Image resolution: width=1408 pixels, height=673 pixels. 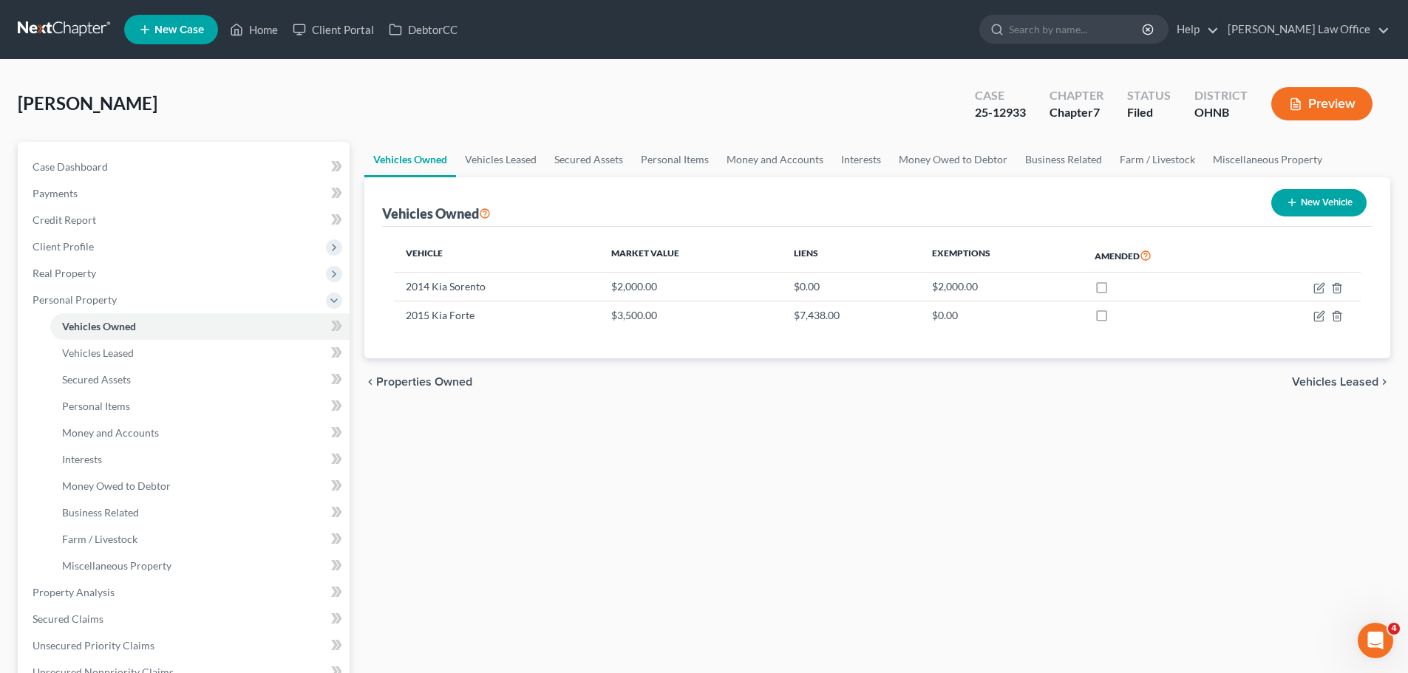 I want to click on span: Miscellaneous Property, so click(x=117, y=565).